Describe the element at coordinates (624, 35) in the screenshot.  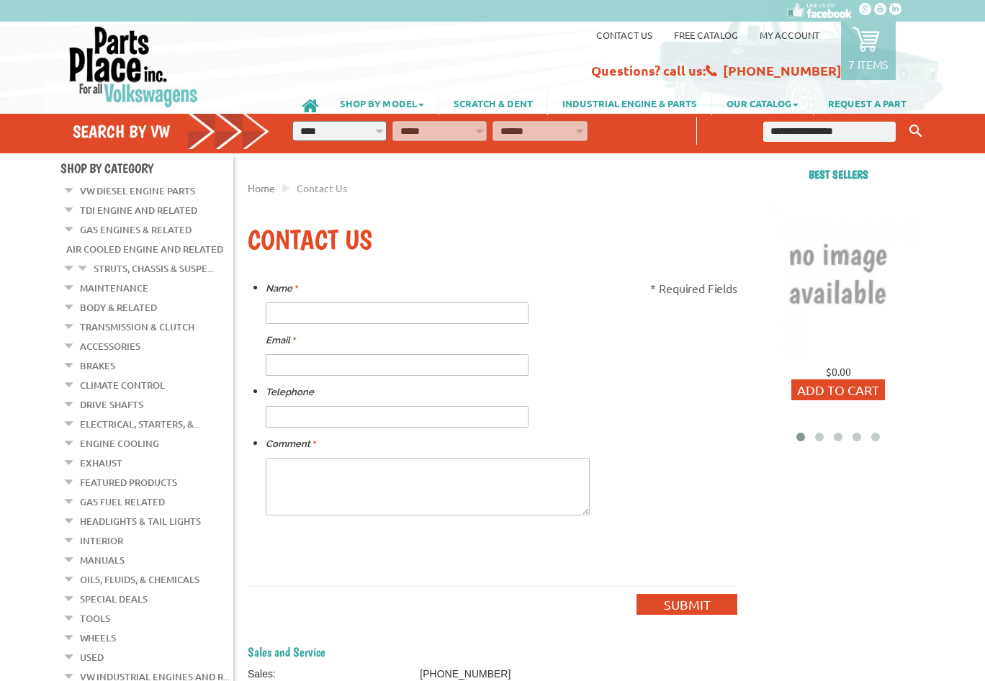
I see `a: Contact us` at that location.